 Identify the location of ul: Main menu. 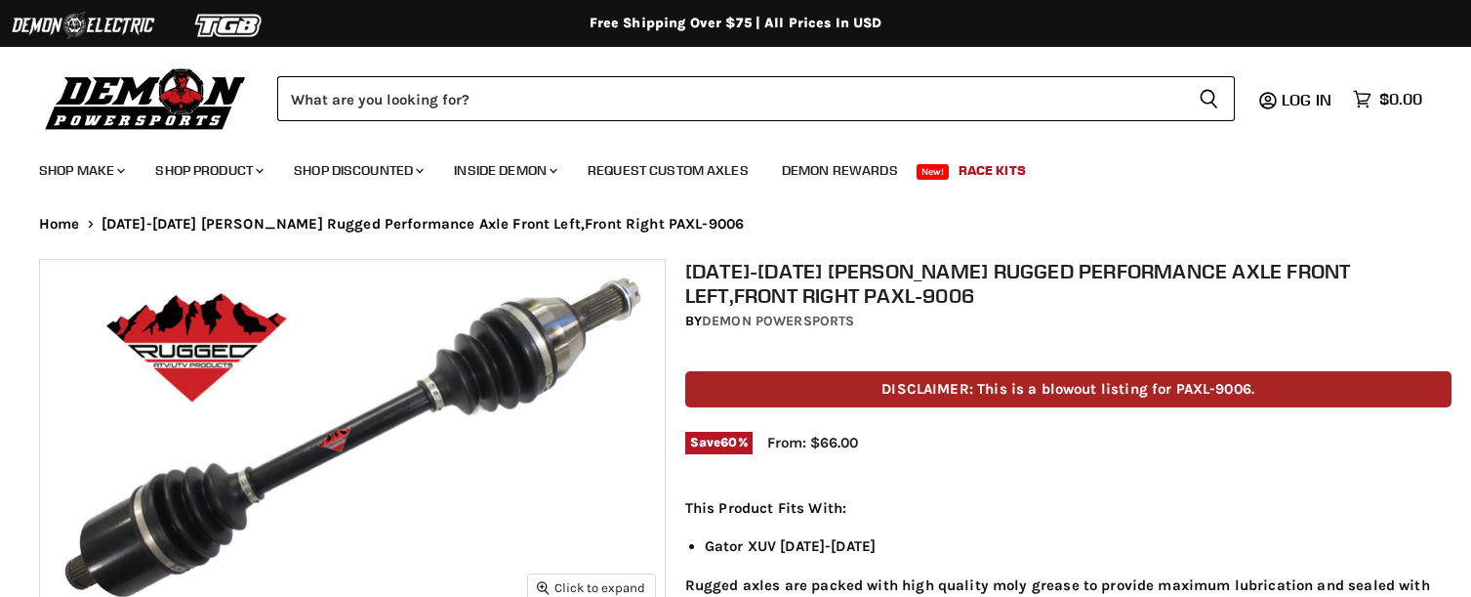
(721, 166).